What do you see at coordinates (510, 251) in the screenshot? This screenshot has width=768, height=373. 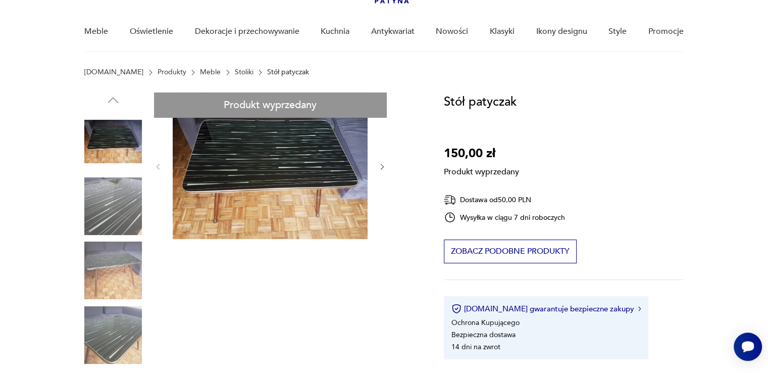 I see `a: Zobacz podobne produkty` at bounding box center [510, 251].